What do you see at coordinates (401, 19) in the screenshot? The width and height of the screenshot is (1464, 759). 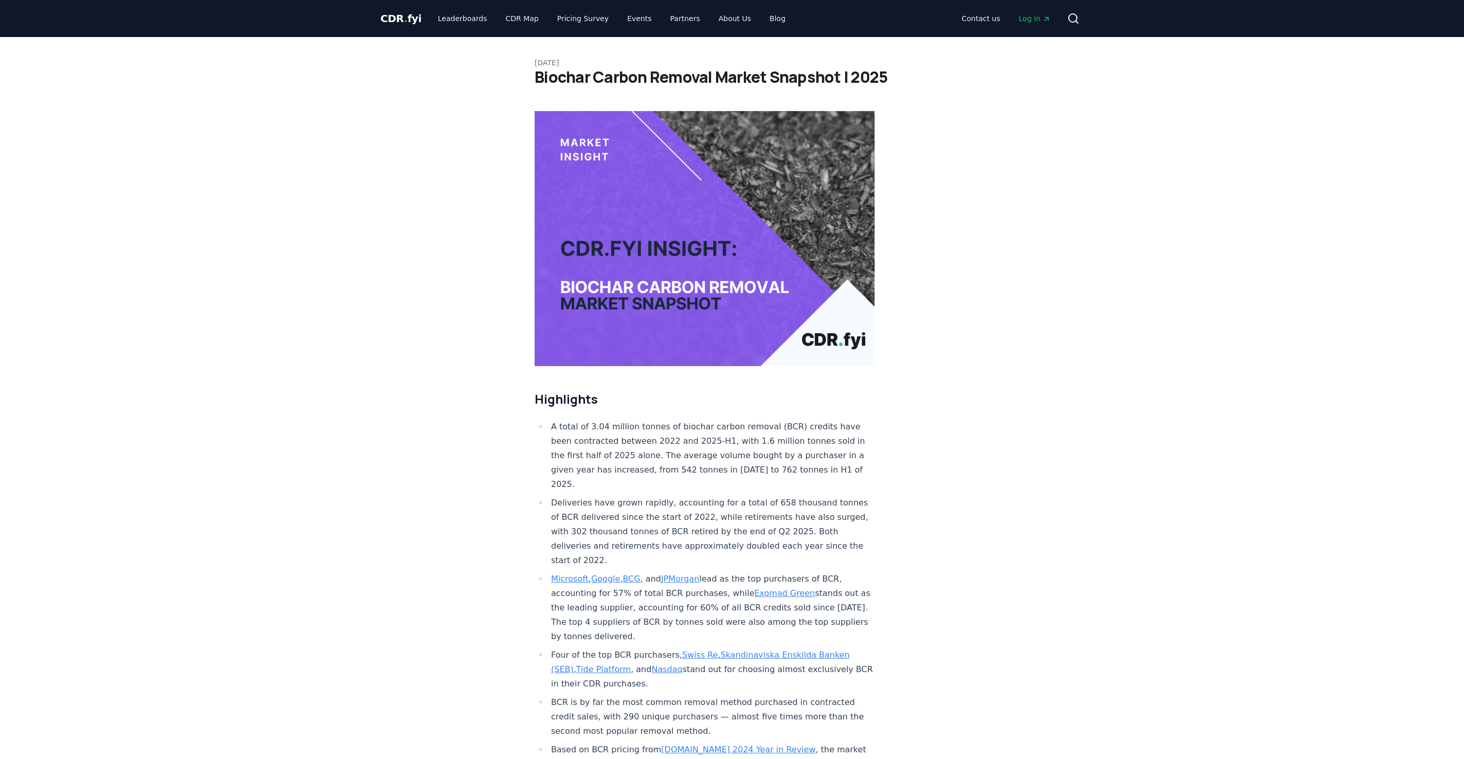 I see `a: CDR.fyi` at bounding box center [401, 19].